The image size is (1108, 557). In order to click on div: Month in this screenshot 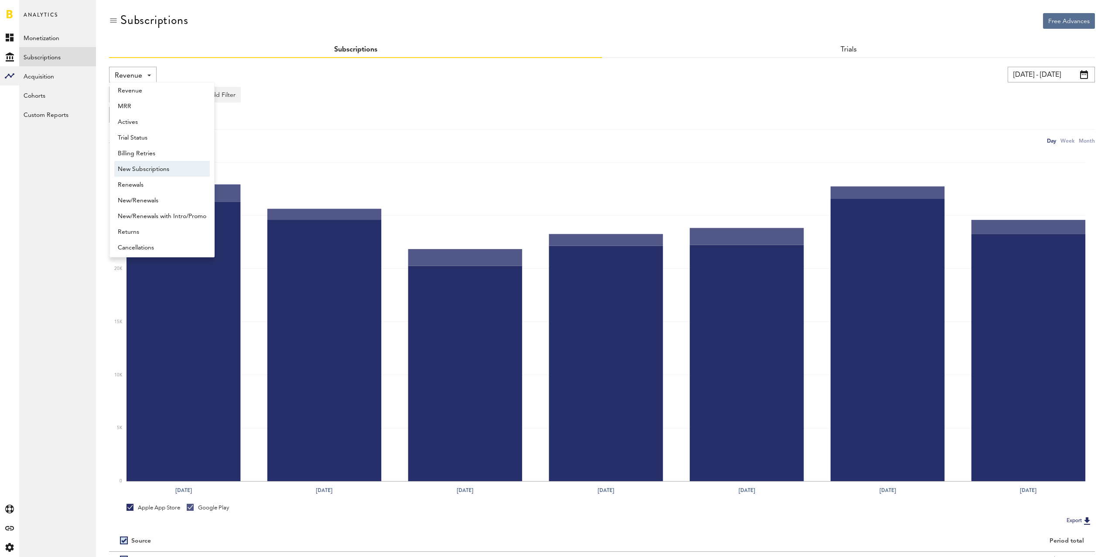, I will do `click(1087, 141)`.